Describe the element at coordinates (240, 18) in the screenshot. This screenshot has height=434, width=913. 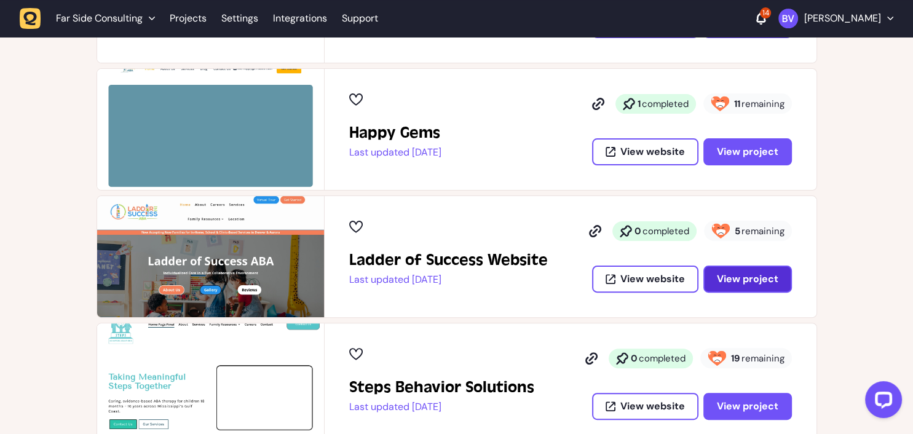
I see `a: Settings` at that location.